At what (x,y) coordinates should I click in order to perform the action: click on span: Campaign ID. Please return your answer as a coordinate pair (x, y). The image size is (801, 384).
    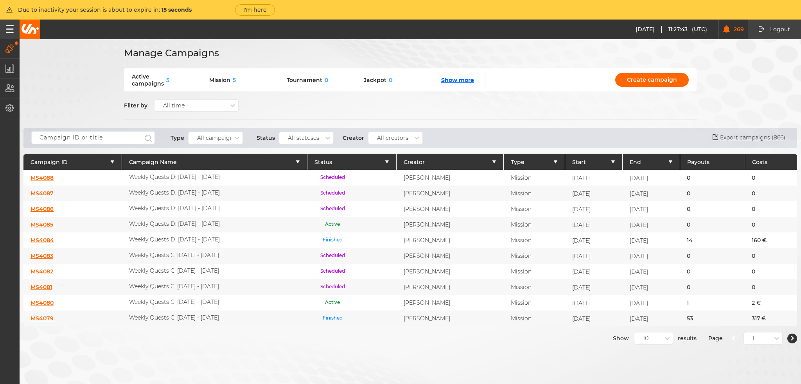
    Looking at the image, I should click on (49, 162).